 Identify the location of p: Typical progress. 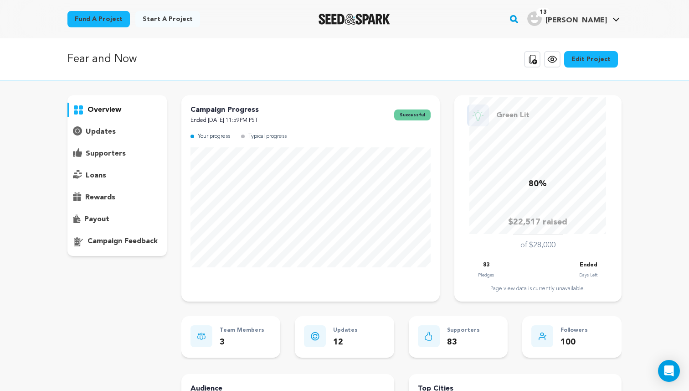
(268, 136).